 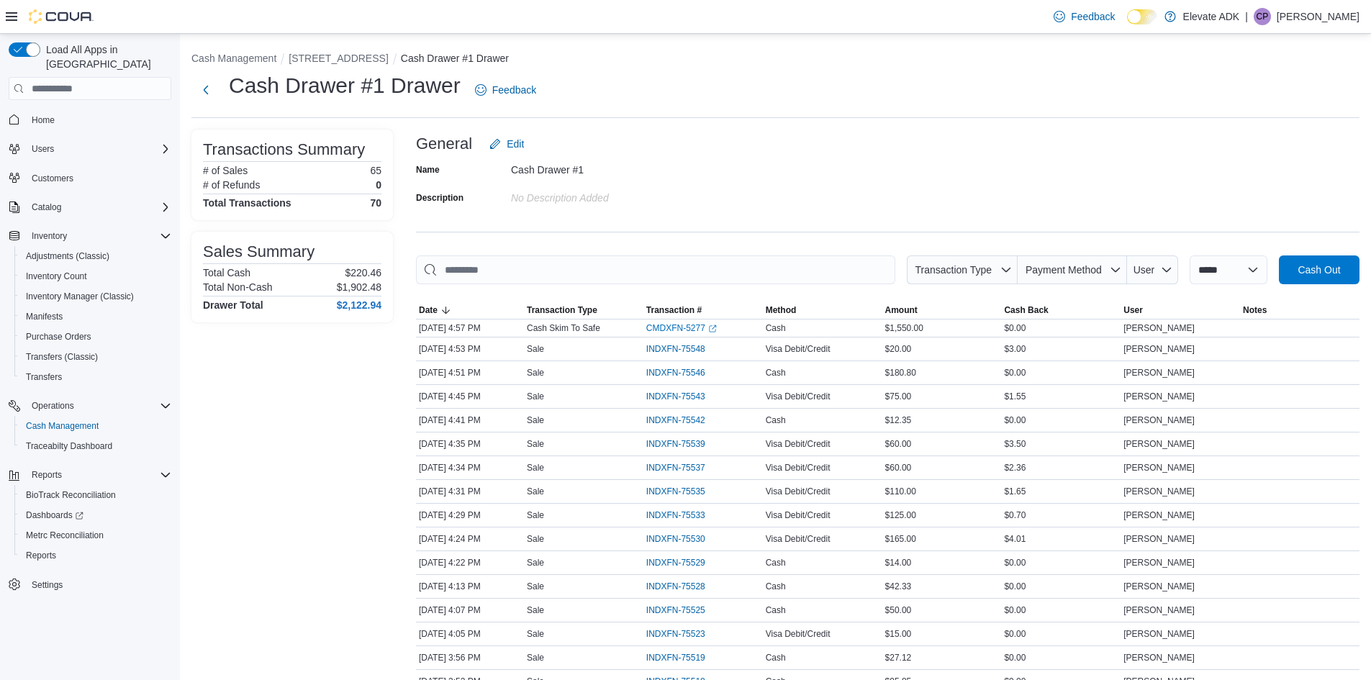 What do you see at coordinates (683, 539) in the screenshot?
I see `button: INDXFN-75530` at bounding box center [683, 539].